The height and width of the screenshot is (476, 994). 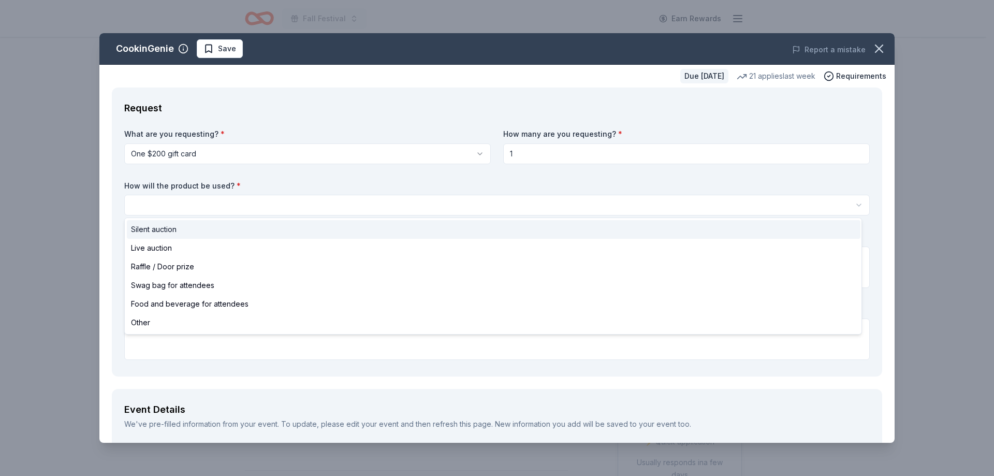 I want to click on span: Food and beverage for attendees, so click(x=190, y=304).